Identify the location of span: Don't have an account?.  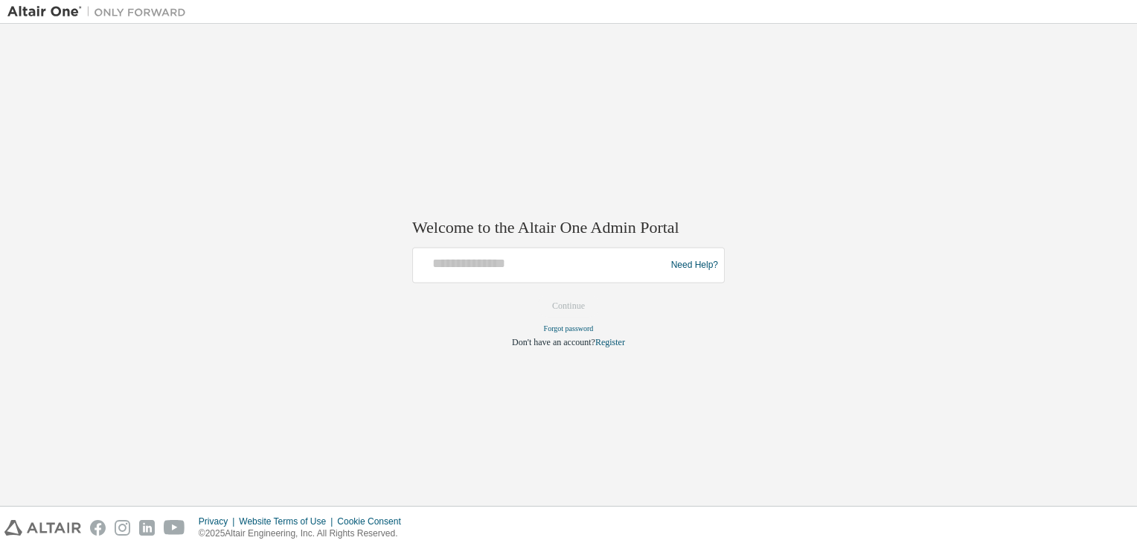
(554, 343).